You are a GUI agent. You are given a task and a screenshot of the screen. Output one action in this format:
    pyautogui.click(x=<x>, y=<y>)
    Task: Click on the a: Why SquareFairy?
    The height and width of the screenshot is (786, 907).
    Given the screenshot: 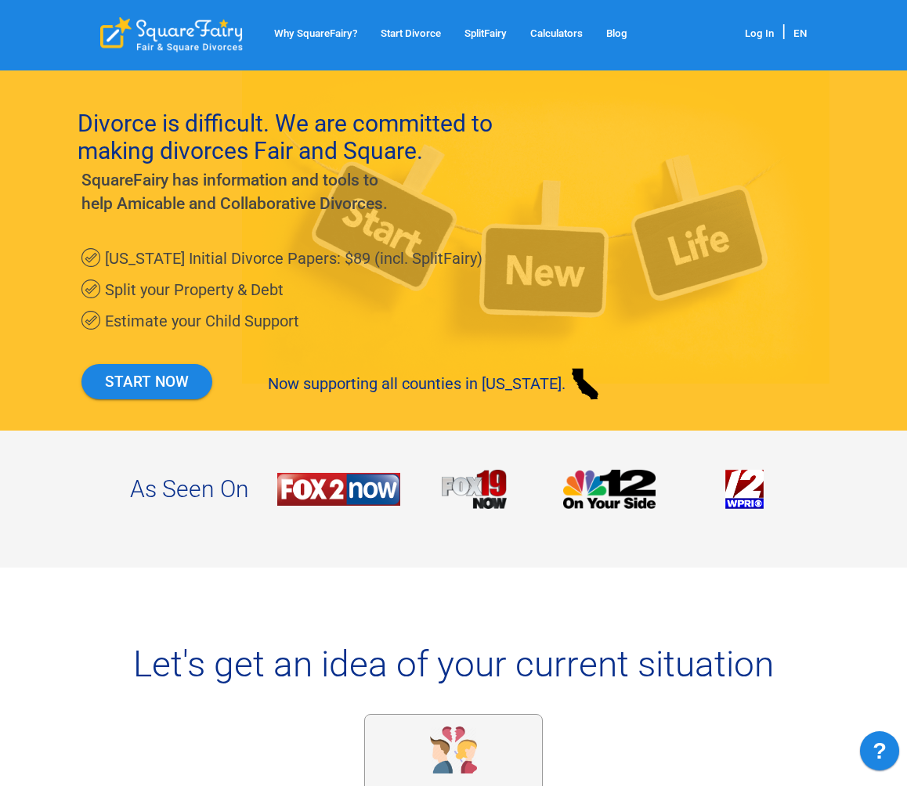 What is the action you would take?
    pyautogui.click(x=316, y=34)
    